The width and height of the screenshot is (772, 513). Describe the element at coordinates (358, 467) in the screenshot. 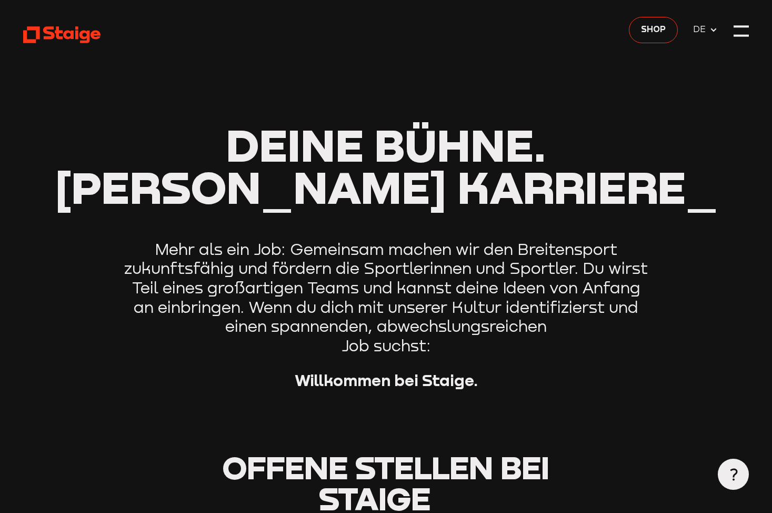

I see `span: Offene Stellen` at that location.